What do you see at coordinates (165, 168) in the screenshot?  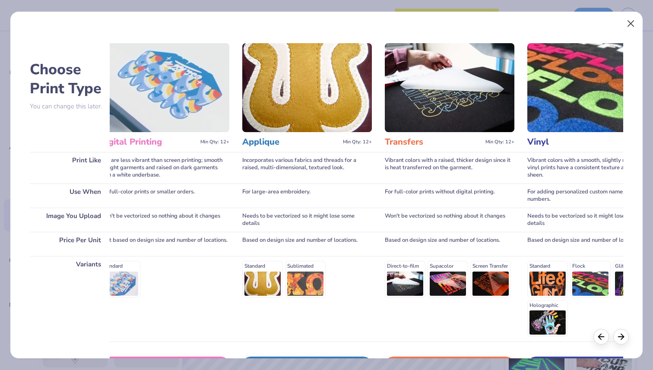 I see `div: Inks are less vibrant than screen printing; smooth on light garments and raised on dark garments ...` at bounding box center [165, 168].